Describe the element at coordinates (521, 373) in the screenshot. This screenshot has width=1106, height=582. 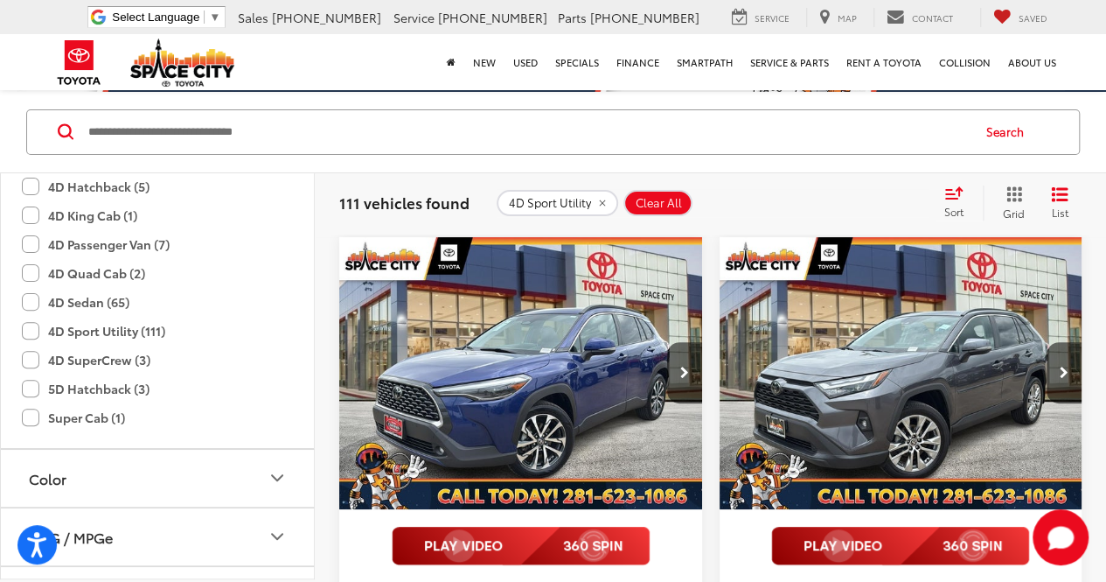
I see `img: 2024 Toyota Corolla Cross XLE` at that location.